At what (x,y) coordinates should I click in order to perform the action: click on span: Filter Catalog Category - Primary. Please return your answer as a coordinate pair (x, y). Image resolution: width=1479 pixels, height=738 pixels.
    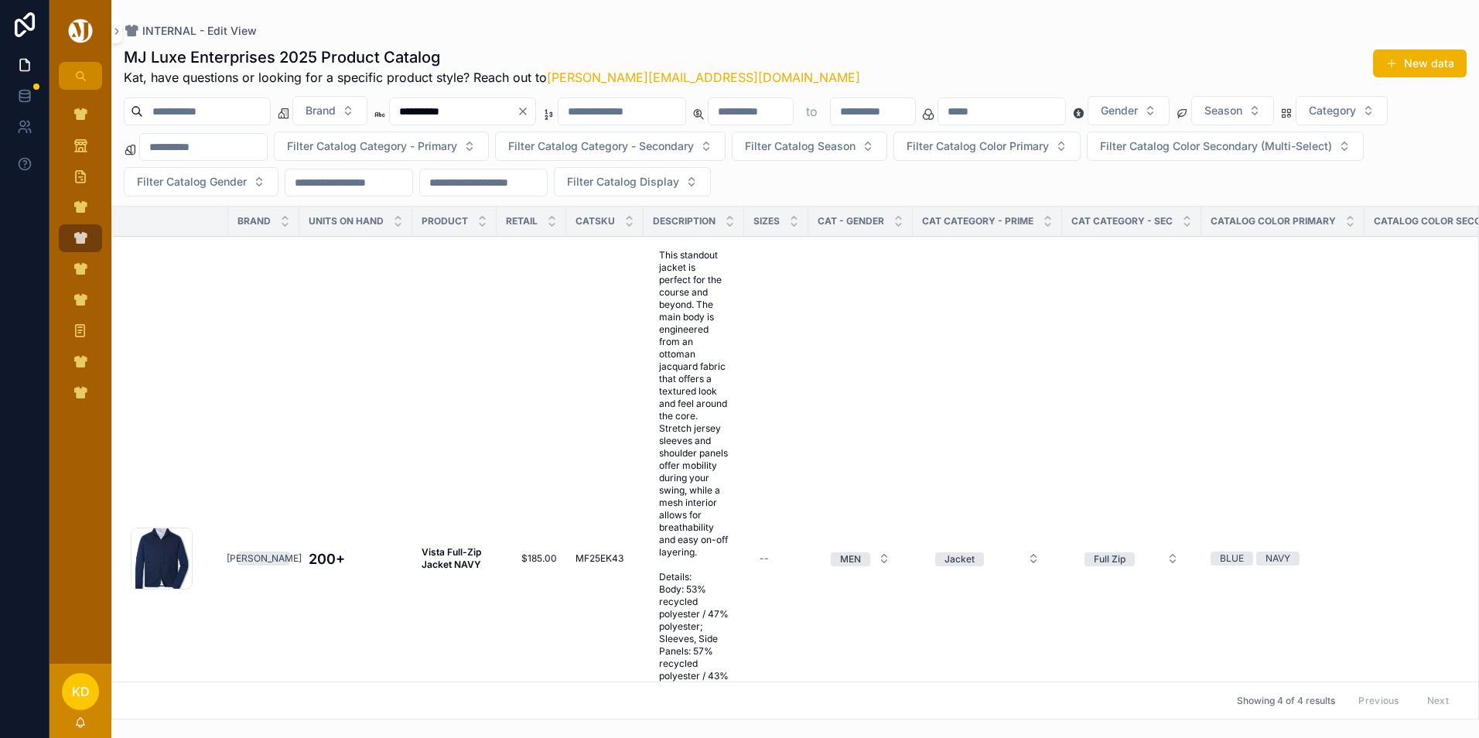
    Looking at the image, I should click on (372, 146).